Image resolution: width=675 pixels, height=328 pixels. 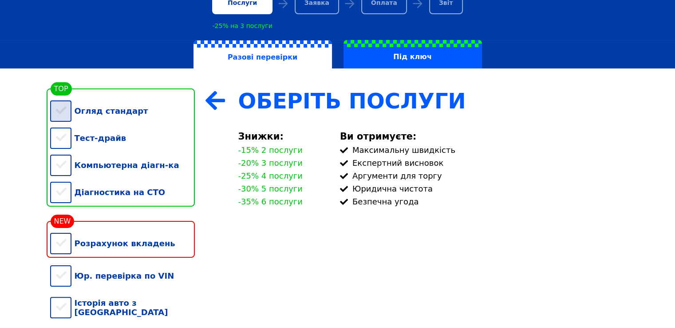 I want to click on div: Юр. перевірка по VIN, so click(x=123, y=275).